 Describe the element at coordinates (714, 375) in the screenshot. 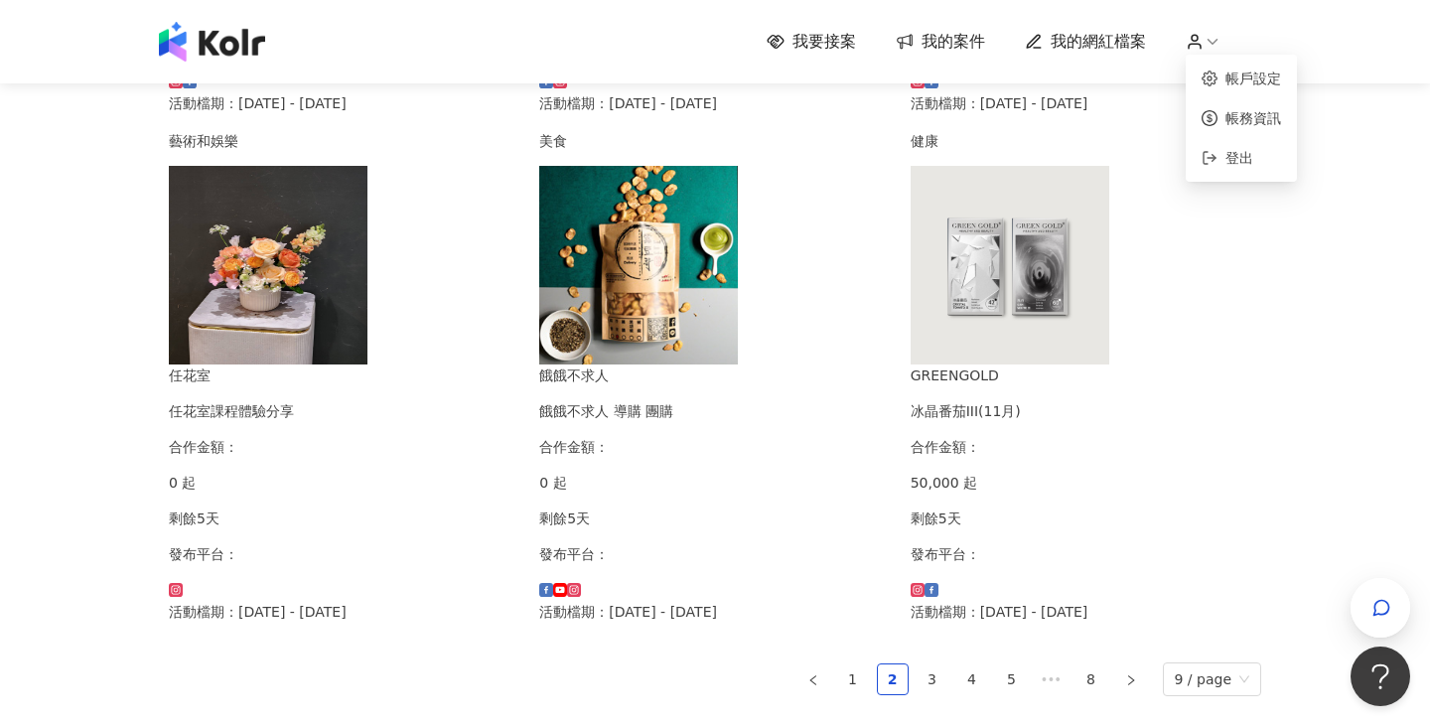

I see `div: 餓餓不求人` at that location.